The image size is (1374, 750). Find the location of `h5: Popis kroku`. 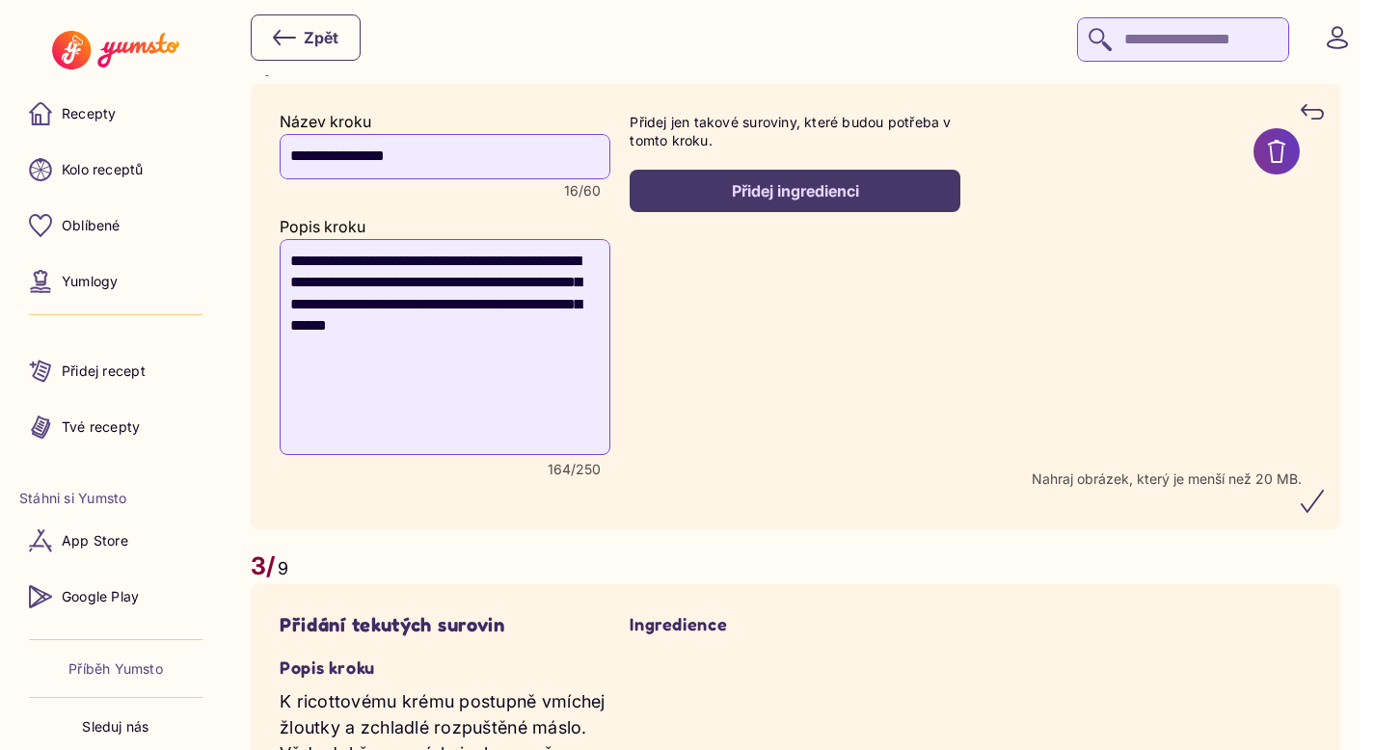

h5: Popis kroku is located at coordinates (444, 667).